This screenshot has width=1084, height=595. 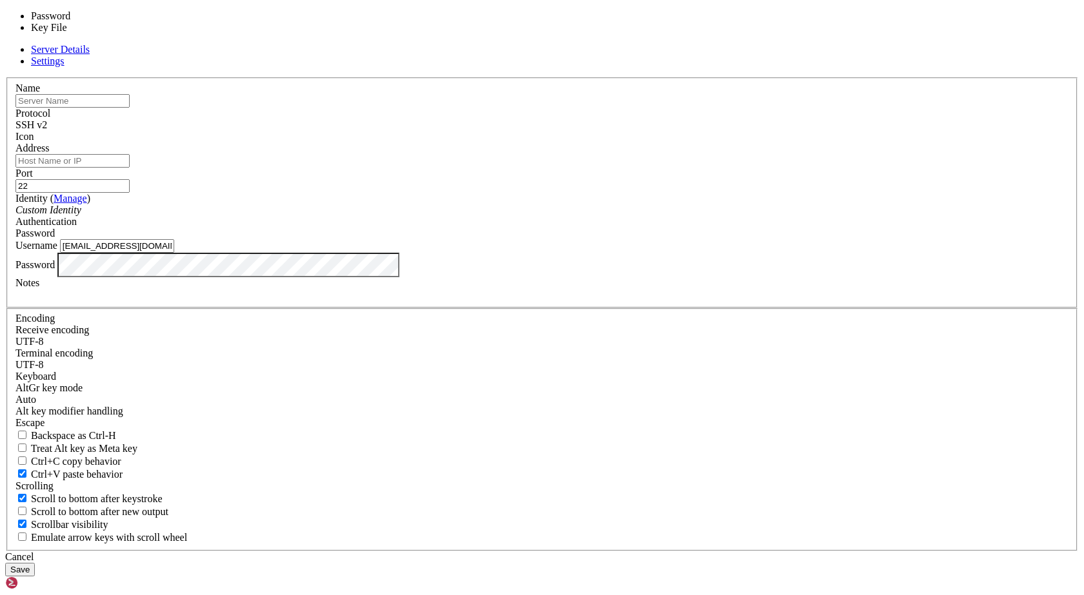 I want to click on label: If true, the backspace should send BS ('\x08', aka ^H). Otherwise the backspace key should send '..., so click(x=66, y=435).